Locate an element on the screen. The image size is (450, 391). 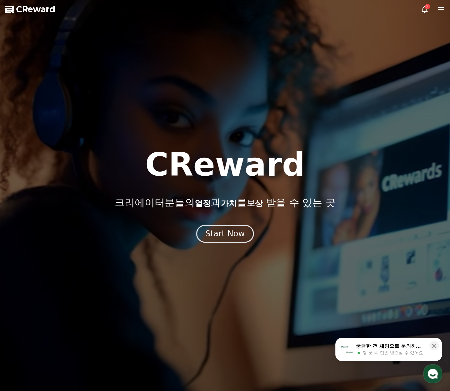
a: 2 is located at coordinates (424, 9).